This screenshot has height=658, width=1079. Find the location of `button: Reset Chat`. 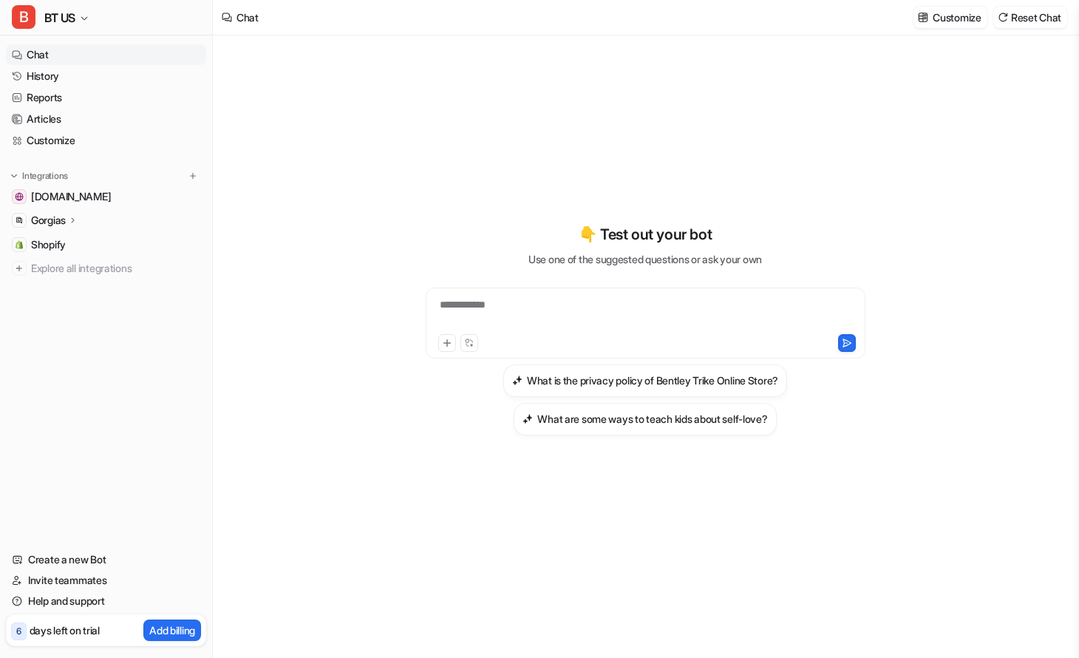

button: Reset Chat is located at coordinates (1030, 17).